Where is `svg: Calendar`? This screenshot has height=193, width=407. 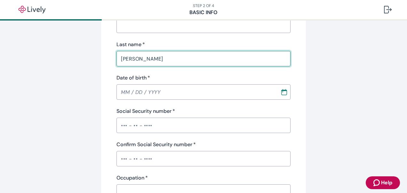 svg: Calendar is located at coordinates (284, 92).